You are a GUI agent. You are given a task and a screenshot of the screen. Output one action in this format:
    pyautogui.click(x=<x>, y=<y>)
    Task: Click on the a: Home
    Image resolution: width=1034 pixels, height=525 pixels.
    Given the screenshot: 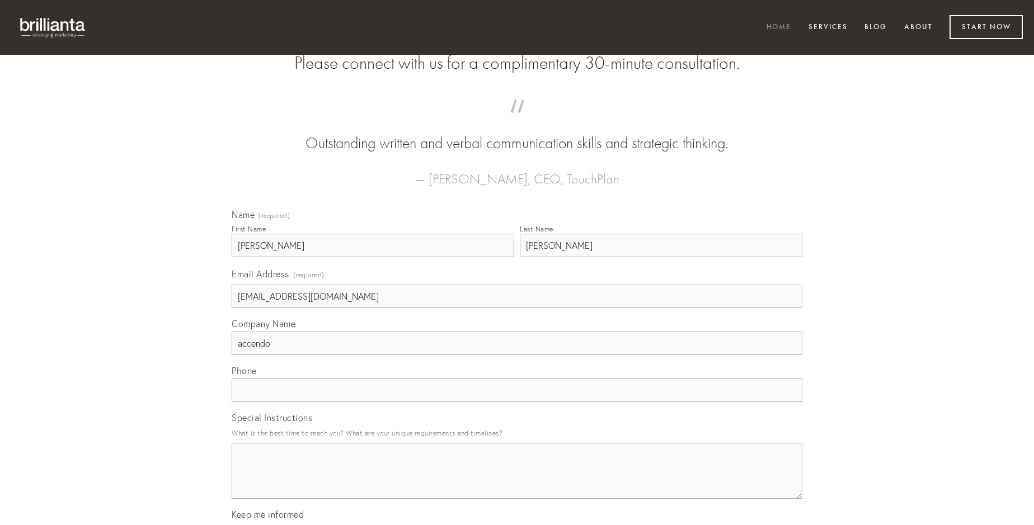 What is the action you would take?
    pyautogui.click(x=779, y=27)
    